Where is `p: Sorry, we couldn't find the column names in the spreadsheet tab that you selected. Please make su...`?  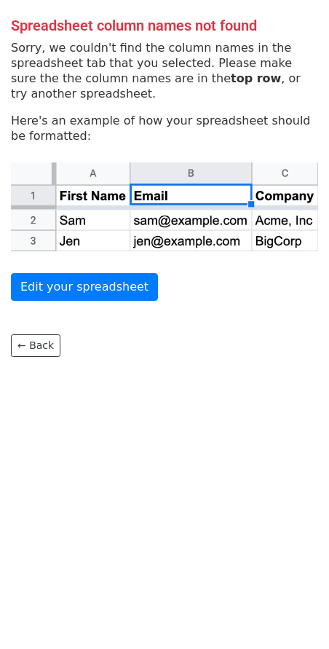 p: Sorry, we couldn't find the column names in the spreadsheet tab that you selected. Please make su... is located at coordinates (165, 71).